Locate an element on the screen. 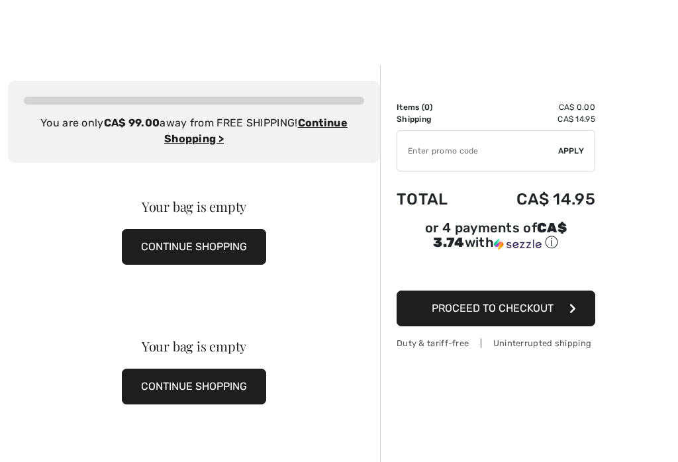 This screenshot has height=462, width=678. td: Shipping is located at coordinates (436, 119).